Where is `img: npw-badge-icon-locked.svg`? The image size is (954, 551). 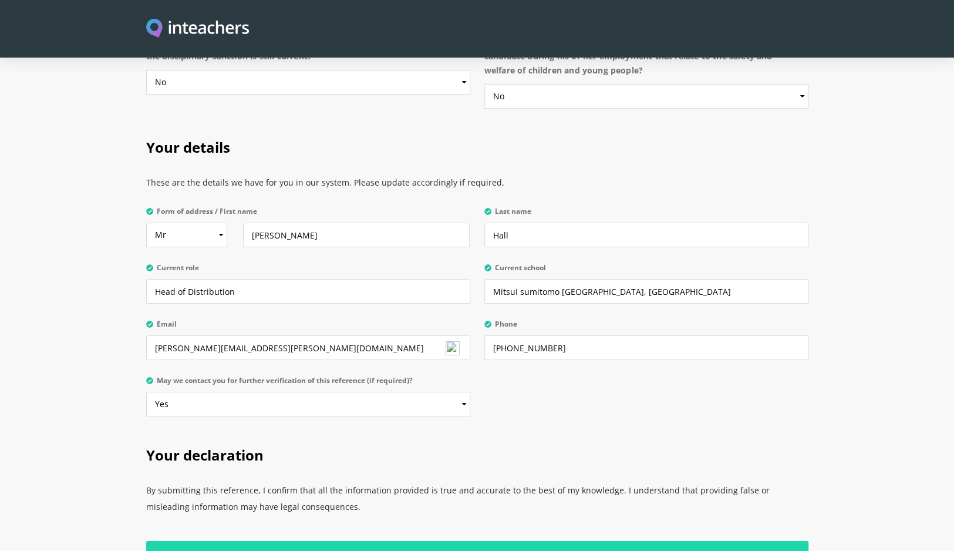 img: npw-badge-icon-locked.svg is located at coordinates (453, 348).